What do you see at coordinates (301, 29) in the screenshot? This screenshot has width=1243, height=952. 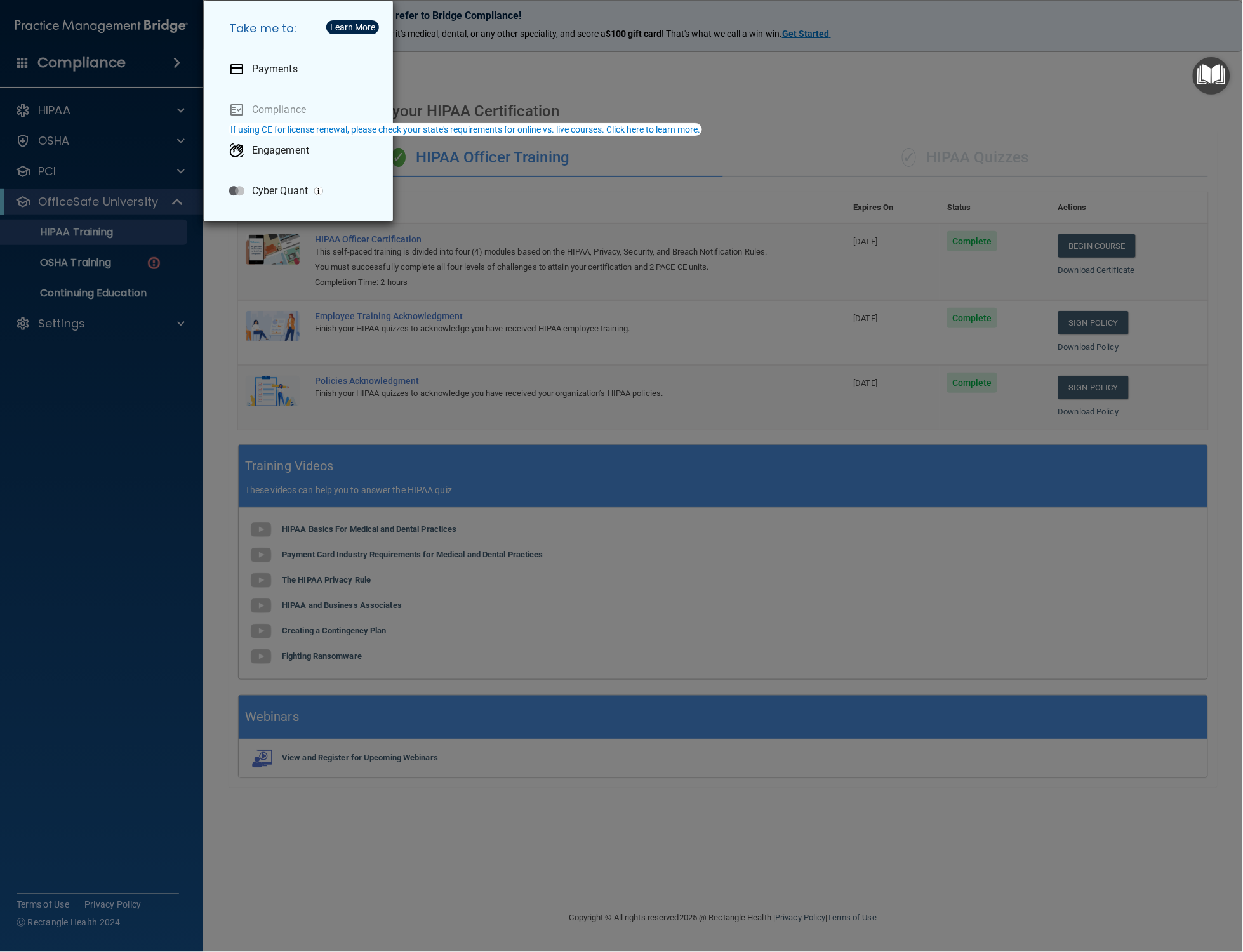 I see `h5: Take me to:` at bounding box center [301, 29].